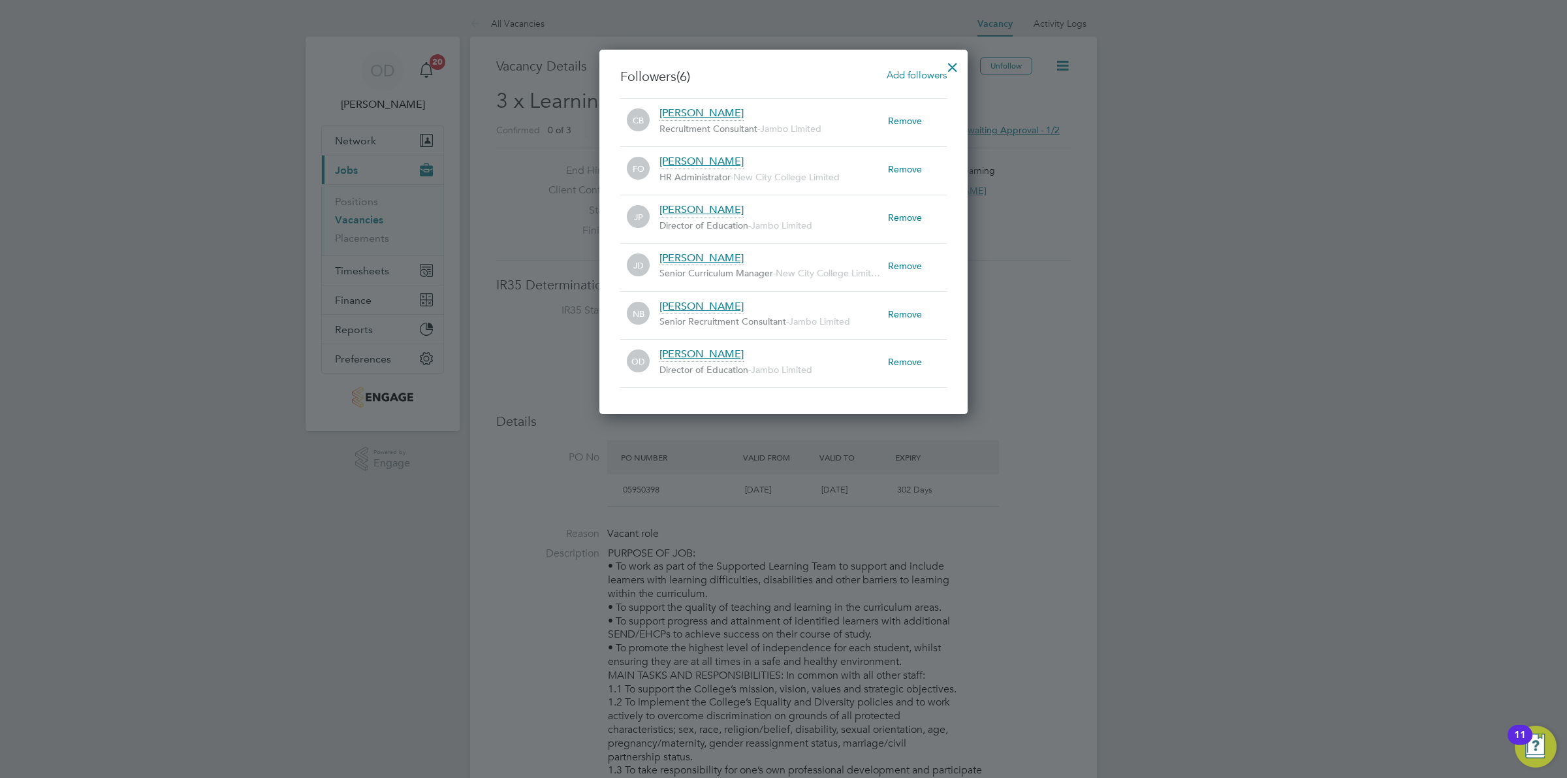  I want to click on span: OD, so click(638, 361).